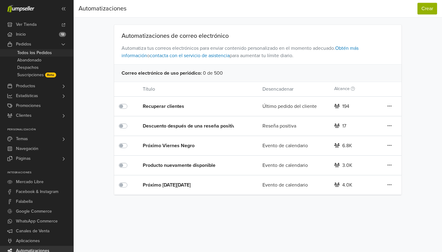 This screenshot has height=252, width=442. Describe the element at coordinates (258, 73) in the screenshot. I see `div: 0 de 500` at that location.